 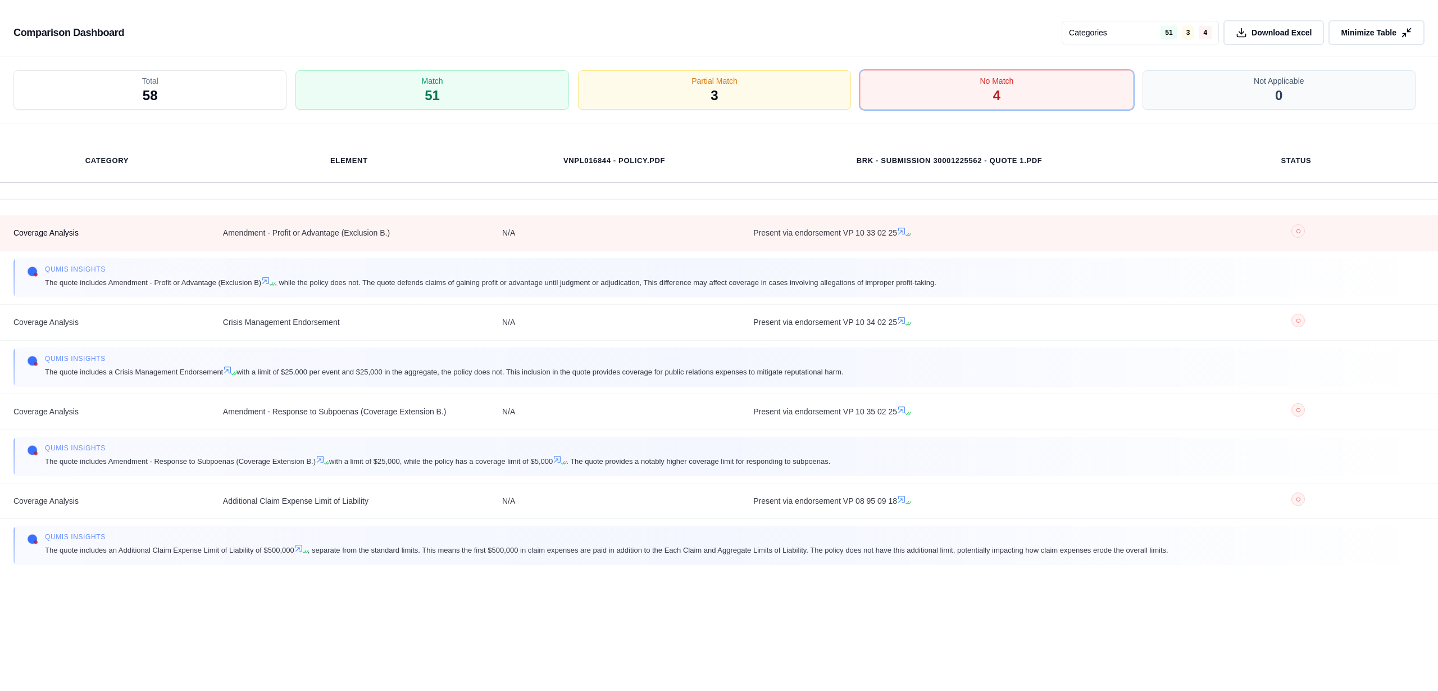 What do you see at coordinates (614, 161) in the screenshot?
I see `th: VNPL016844 - Policy.pdf` at bounding box center [614, 161].